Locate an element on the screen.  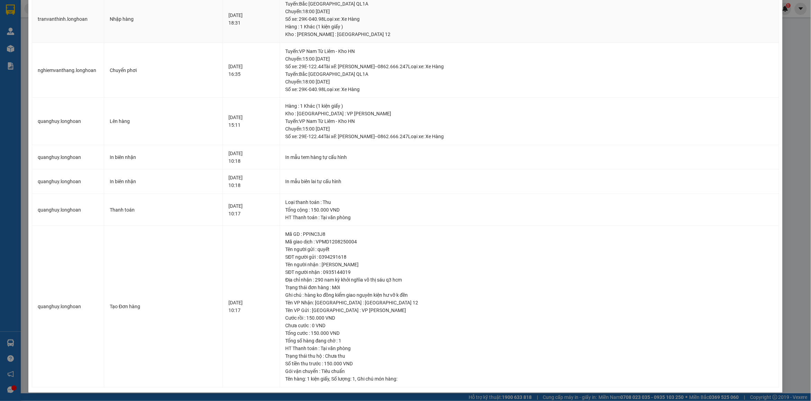
div: Số tiền thu trước : 150.000 VND is located at coordinates (530, 364).